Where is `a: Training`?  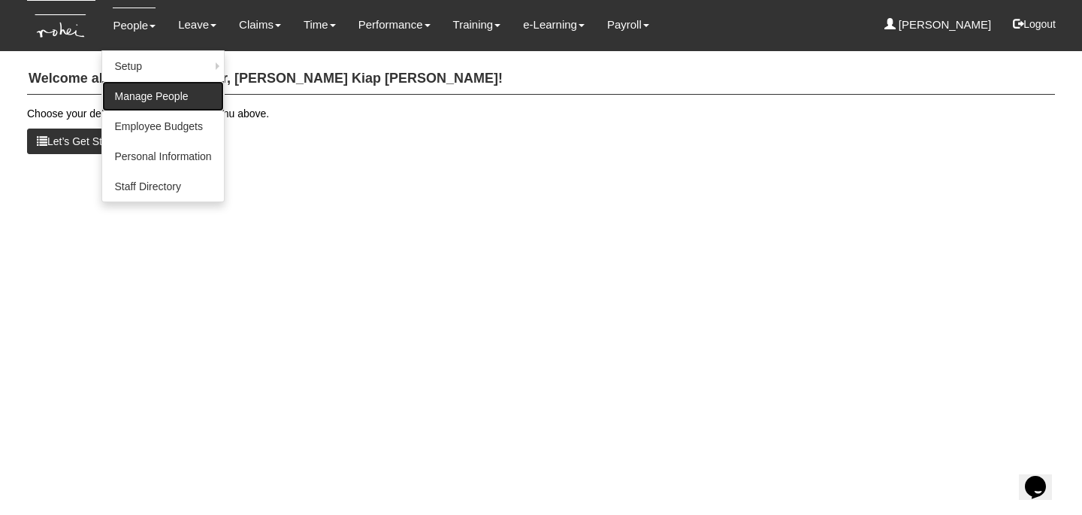 a: Training is located at coordinates (477, 25).